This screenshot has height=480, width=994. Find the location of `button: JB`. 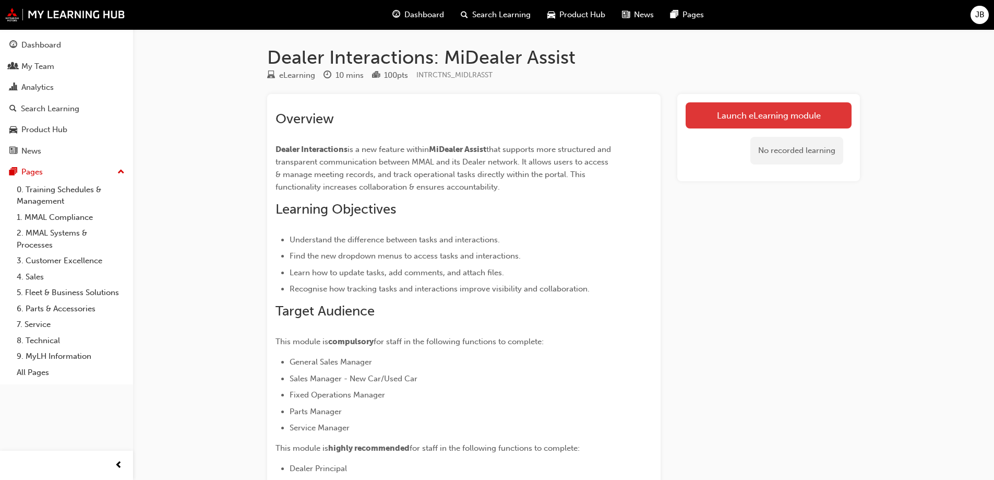

button: JB is located at coordinates (980, 15).